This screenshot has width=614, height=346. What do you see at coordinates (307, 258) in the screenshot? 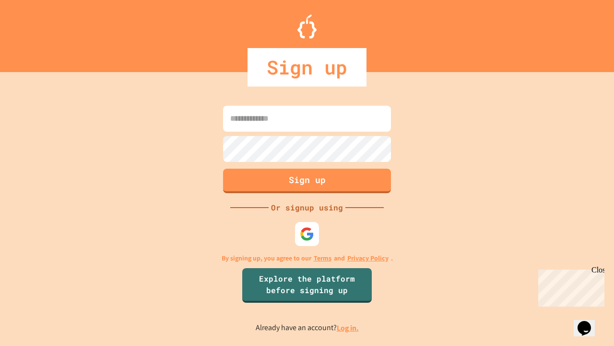
I see `p: By signing up, you agree to our and .` at bounding box center [307, 258].